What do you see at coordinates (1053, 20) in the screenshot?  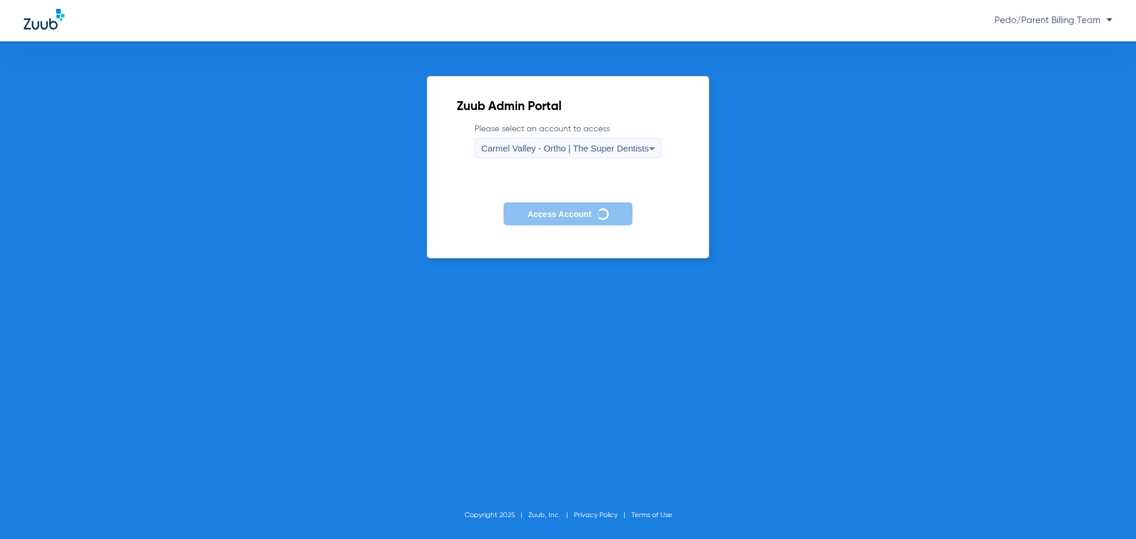 I see `span: Pedo/Parent Billing Team` at bounding box center [1053, 20].